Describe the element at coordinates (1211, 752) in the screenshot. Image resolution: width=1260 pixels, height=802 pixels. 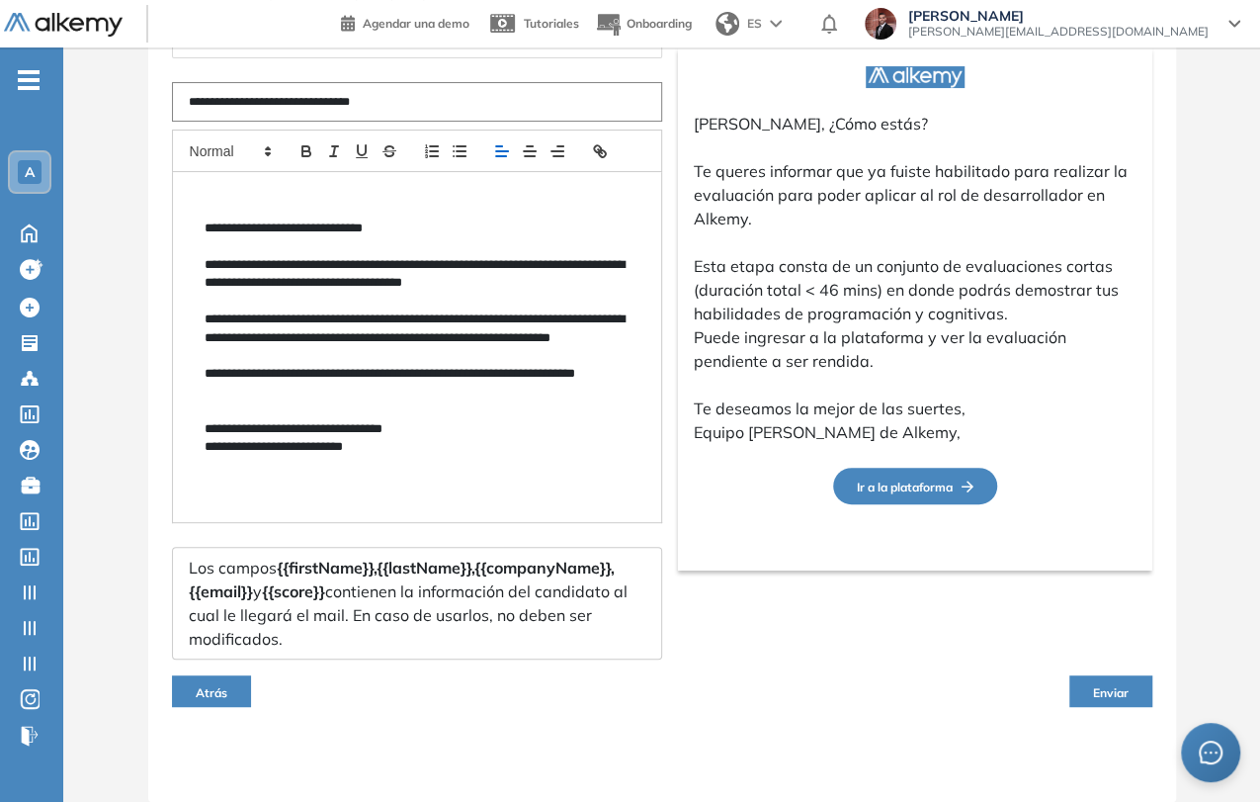
I see `span: message` at that location.